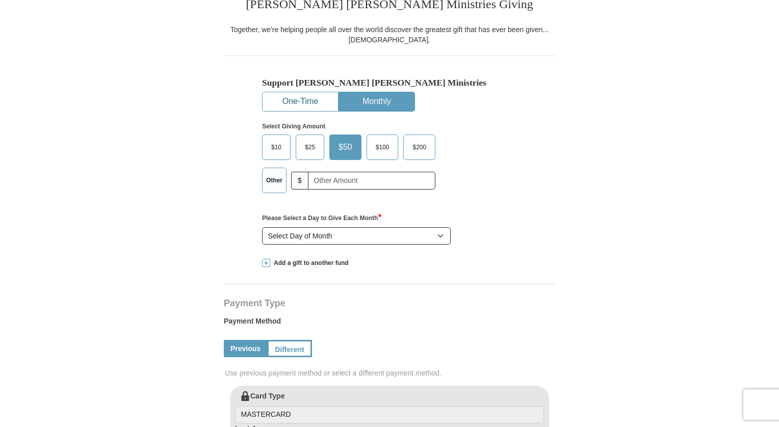 Image resolution: width=779 pixels, height=427 pixels. What do you see at coordinates (322, 218) in the screenshot?
I see `strong: Please Select a Day to Give Each Month` at bounding box center [322, 218].